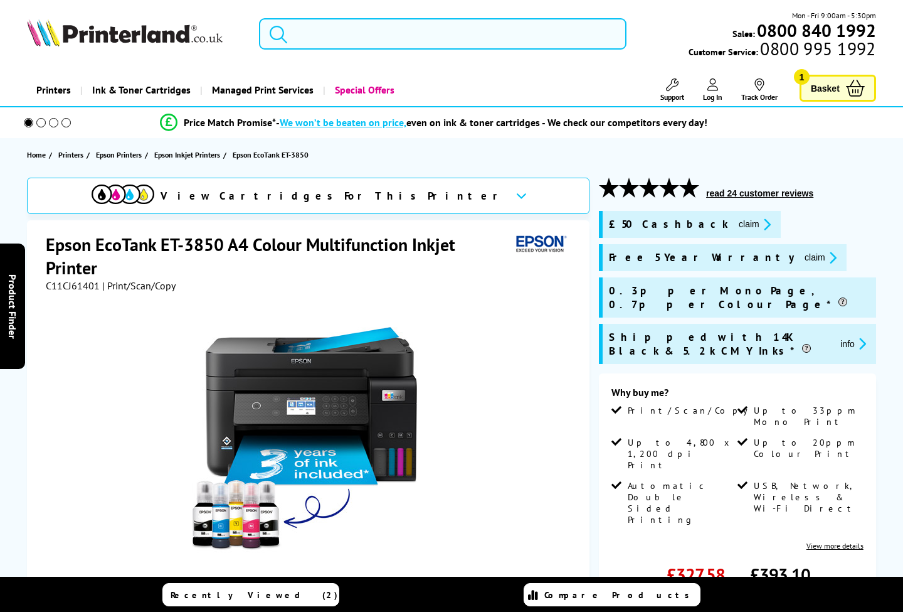 Image resolution: width=903 pixels, height=612 pixels. Describe the element at coordinates (262, 90) in the screenshot. I see `a: Managed Print Services` at that location.